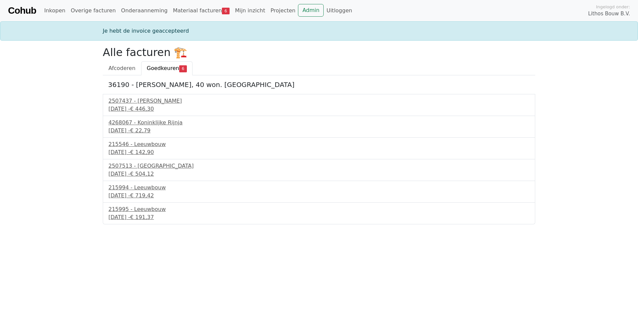 The height and width of the screenshot is (318, 638). Describe the element at coordinates (142, 109) in the screenshot. I see `span: € 446,30` at that location.